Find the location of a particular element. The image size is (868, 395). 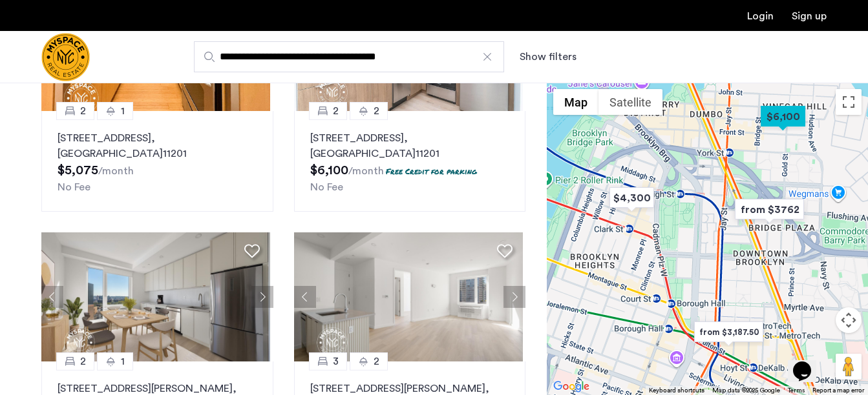

p: Free Credit for parking is located at coordinates (431, 171).